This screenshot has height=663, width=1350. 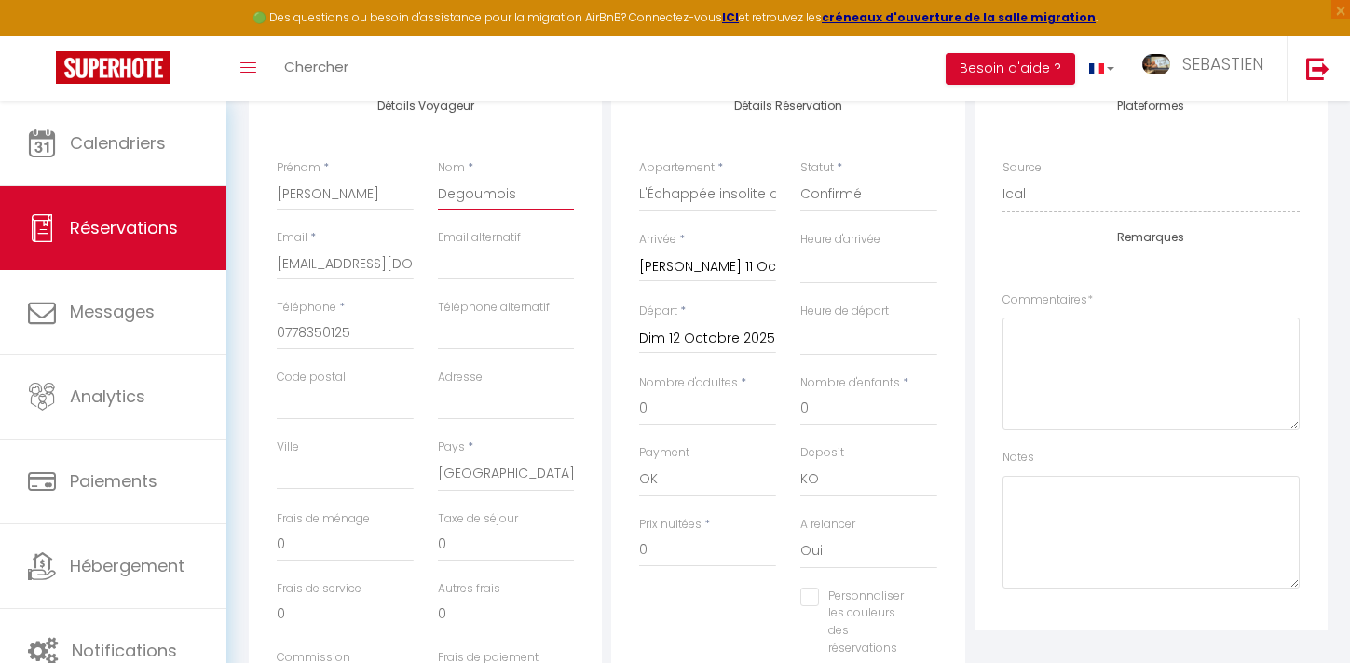 I want to click on label: A relancer, so click(x=827, y=524).